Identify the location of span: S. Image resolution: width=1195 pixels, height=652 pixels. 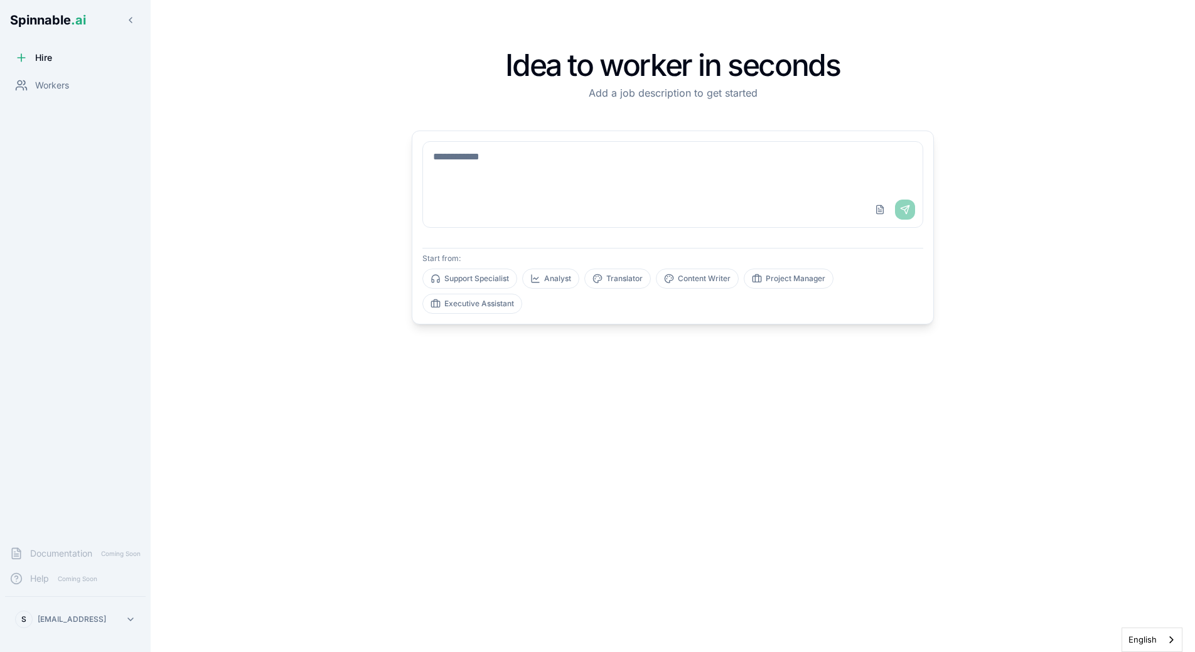
(24, 619).